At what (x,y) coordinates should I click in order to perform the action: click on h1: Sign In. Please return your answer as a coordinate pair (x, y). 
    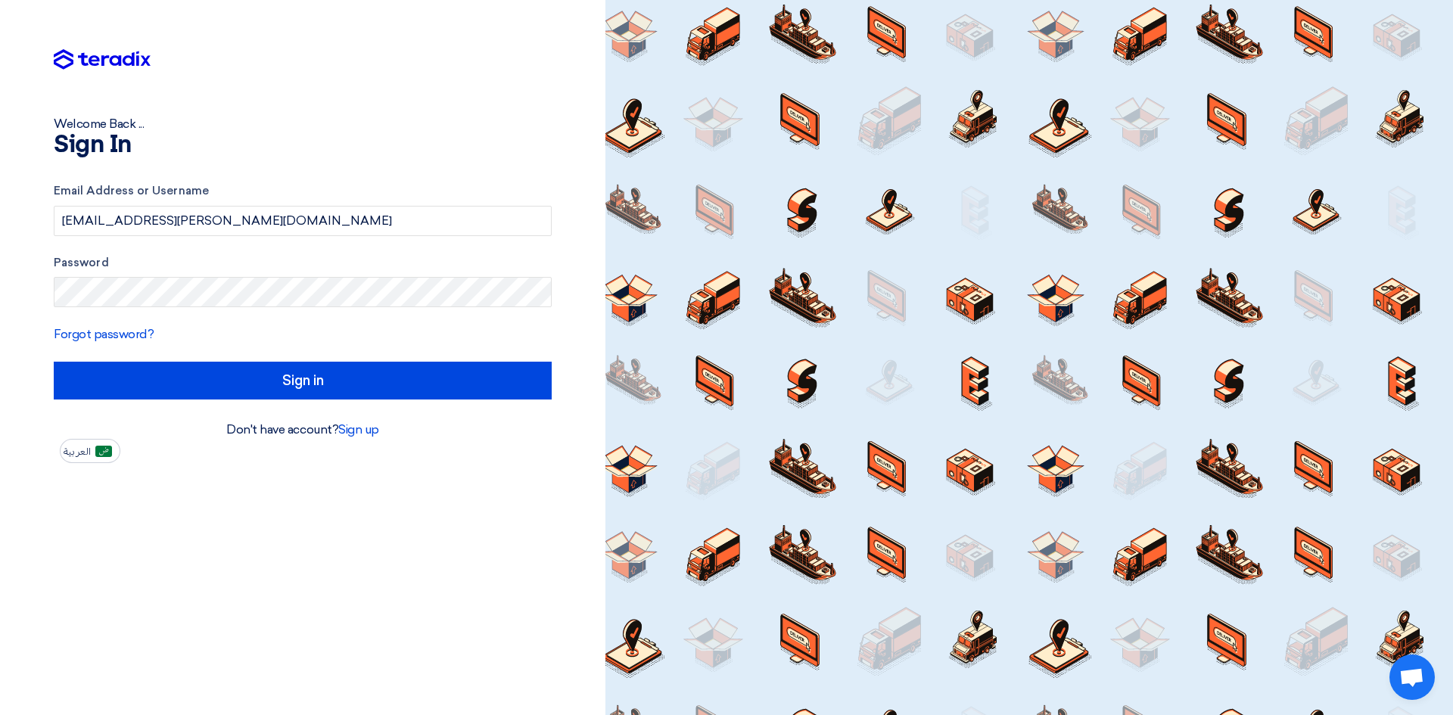
    Looking at the image, I should click on (303, 145).